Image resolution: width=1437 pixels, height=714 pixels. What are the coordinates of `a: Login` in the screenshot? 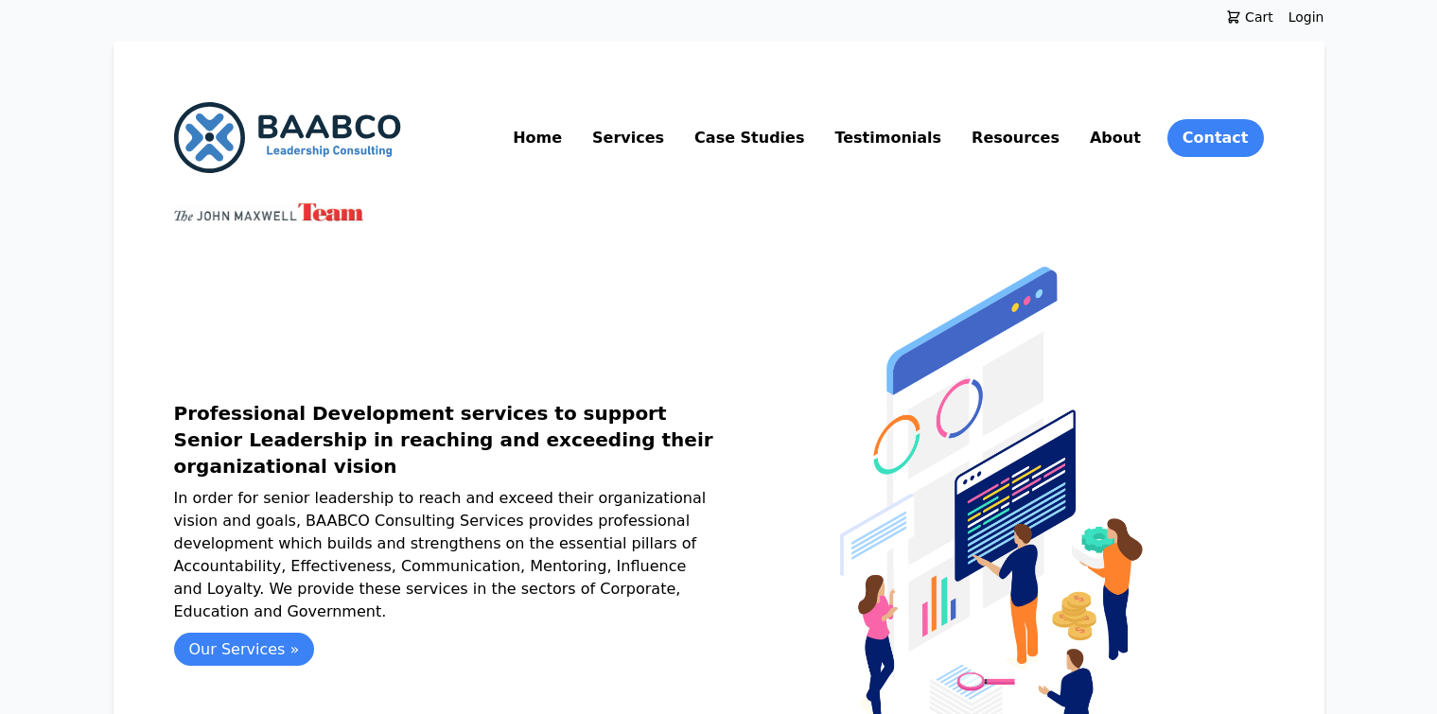 It's located at (1306, 17).